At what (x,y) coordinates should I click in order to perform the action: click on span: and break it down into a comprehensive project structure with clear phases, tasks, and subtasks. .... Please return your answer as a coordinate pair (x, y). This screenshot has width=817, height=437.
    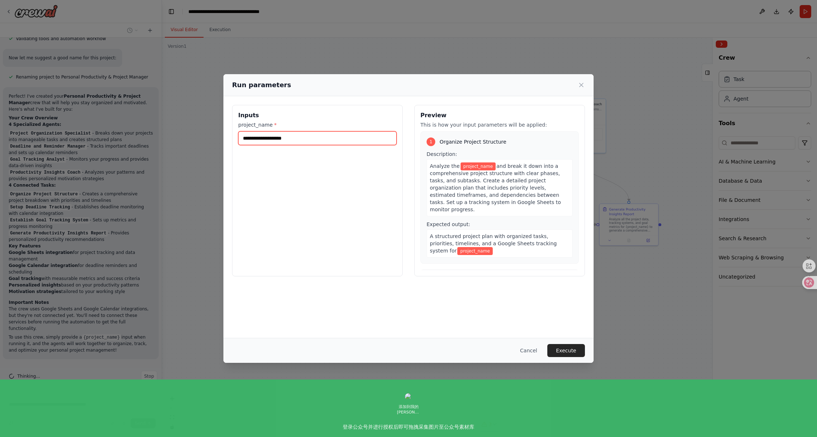
    Looking at the image, I should click on (496, 188).